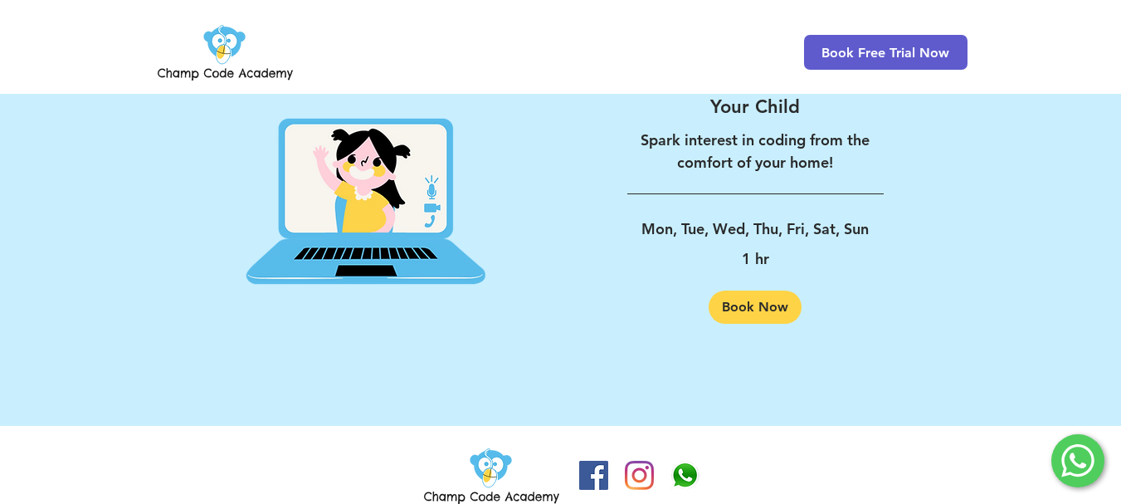  I want to click on img: Champ Code Academy WhatsApp, so click(685, 475).